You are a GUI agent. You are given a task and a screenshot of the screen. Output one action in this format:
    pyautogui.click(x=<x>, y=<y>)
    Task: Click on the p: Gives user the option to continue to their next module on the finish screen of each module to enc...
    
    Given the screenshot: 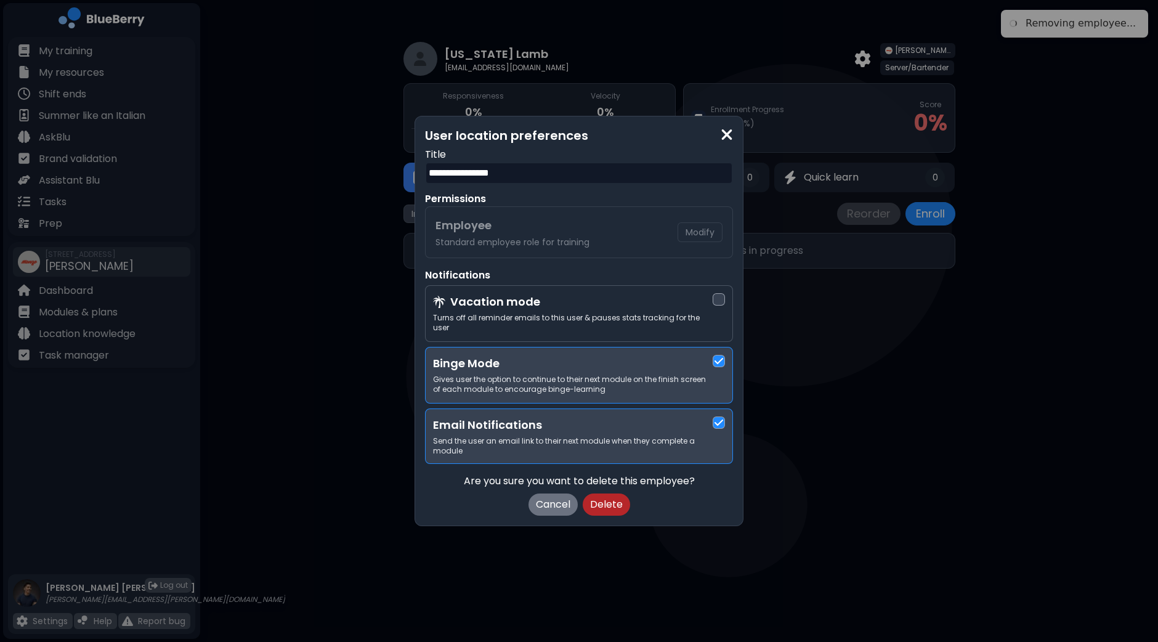 What is the action you would take?
    pyautogui.click(x=573, y=384)
    